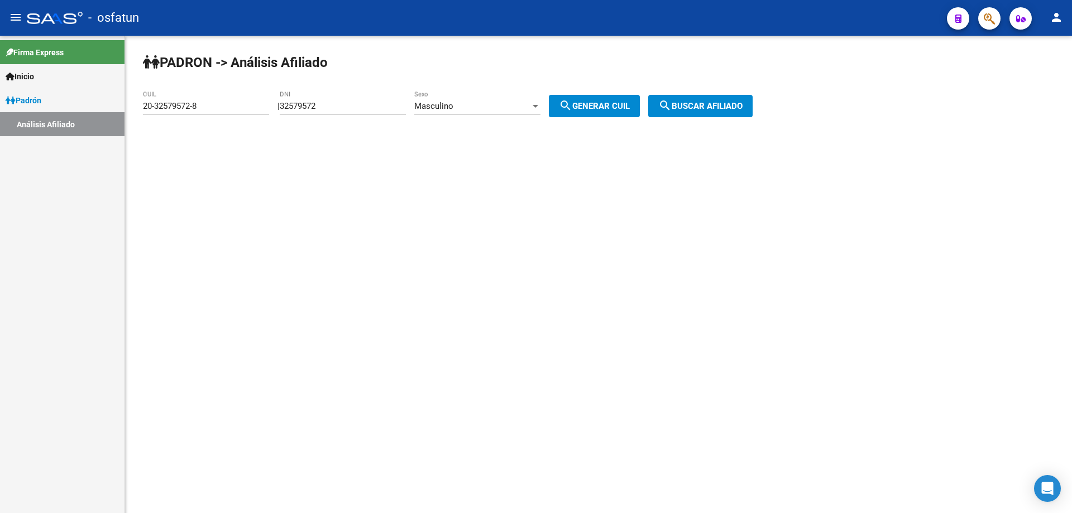  Describe the element at coordinates (20, 76) in the screenshot. I see `span: Inicio` at that location.